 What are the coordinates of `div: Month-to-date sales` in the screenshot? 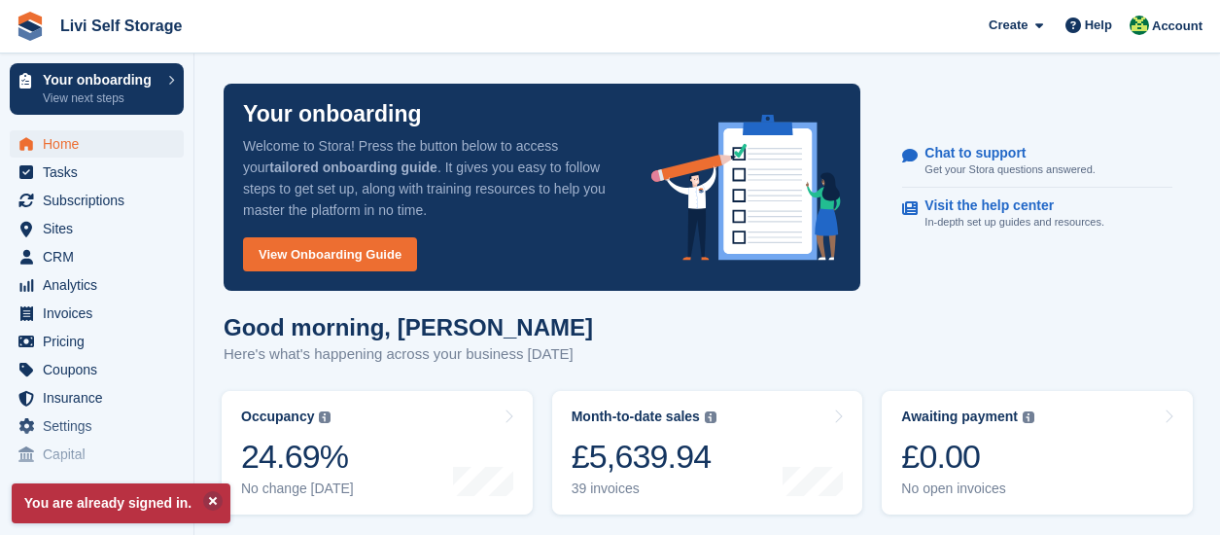 It's located at (636, 416).